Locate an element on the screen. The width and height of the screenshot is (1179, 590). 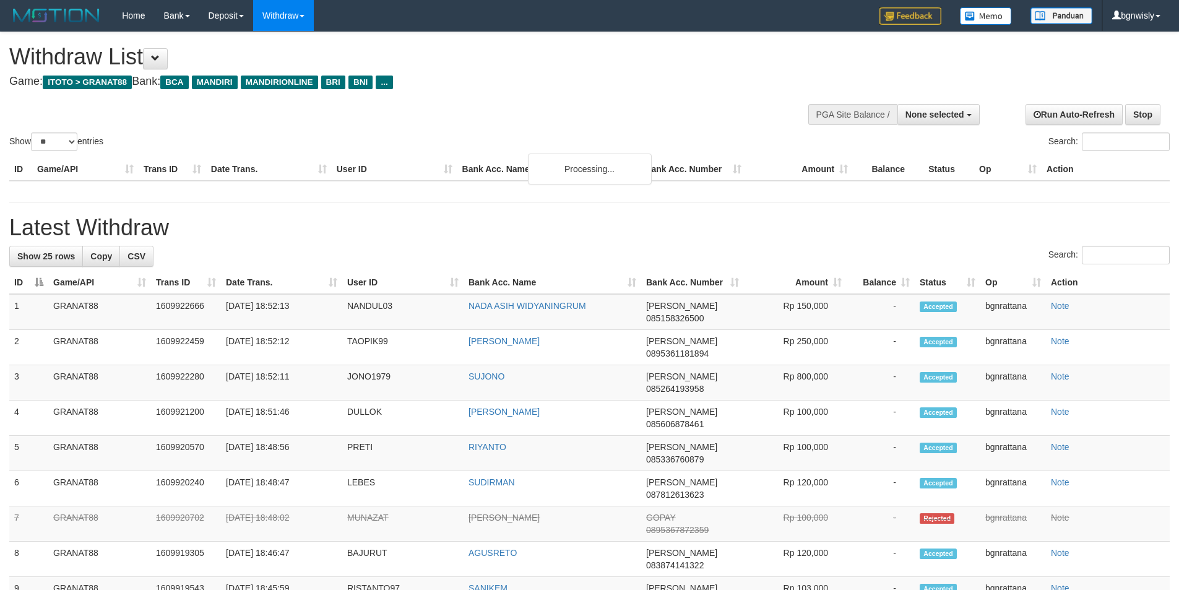
a: SUJONO is located at coordinates (487, 376).